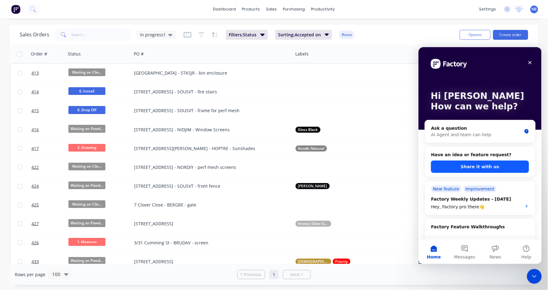 Image resolution: width=548 pixels, height=290 pixels. What do you see at coordinates (313, 224) in the screenshot?
I see `button: Anotec Silver Grey Matt` at bounding box center [313, 224].